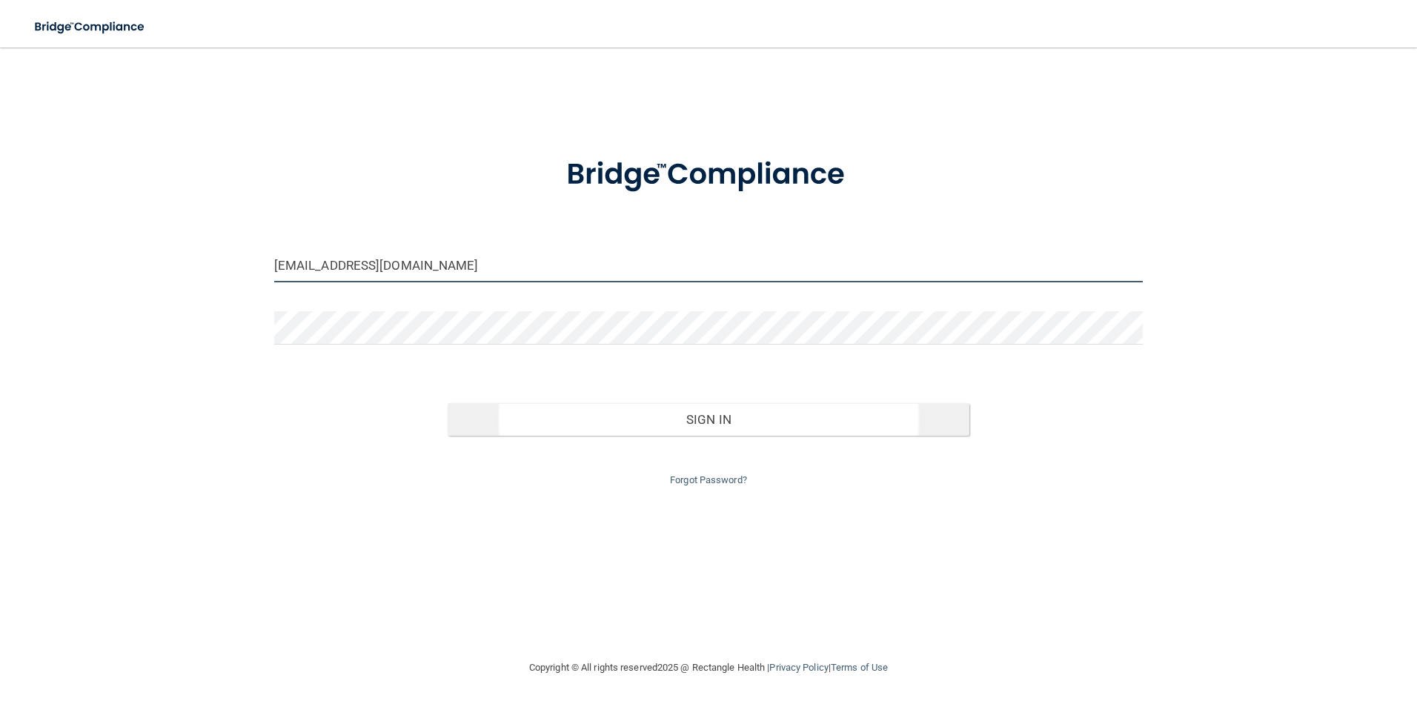 Image resolution: width=1417 pixels, height=707 pixels. Describe the element at coordinates (798, 667) in the screenshot. I see `a: Privacy Policy` at that location.